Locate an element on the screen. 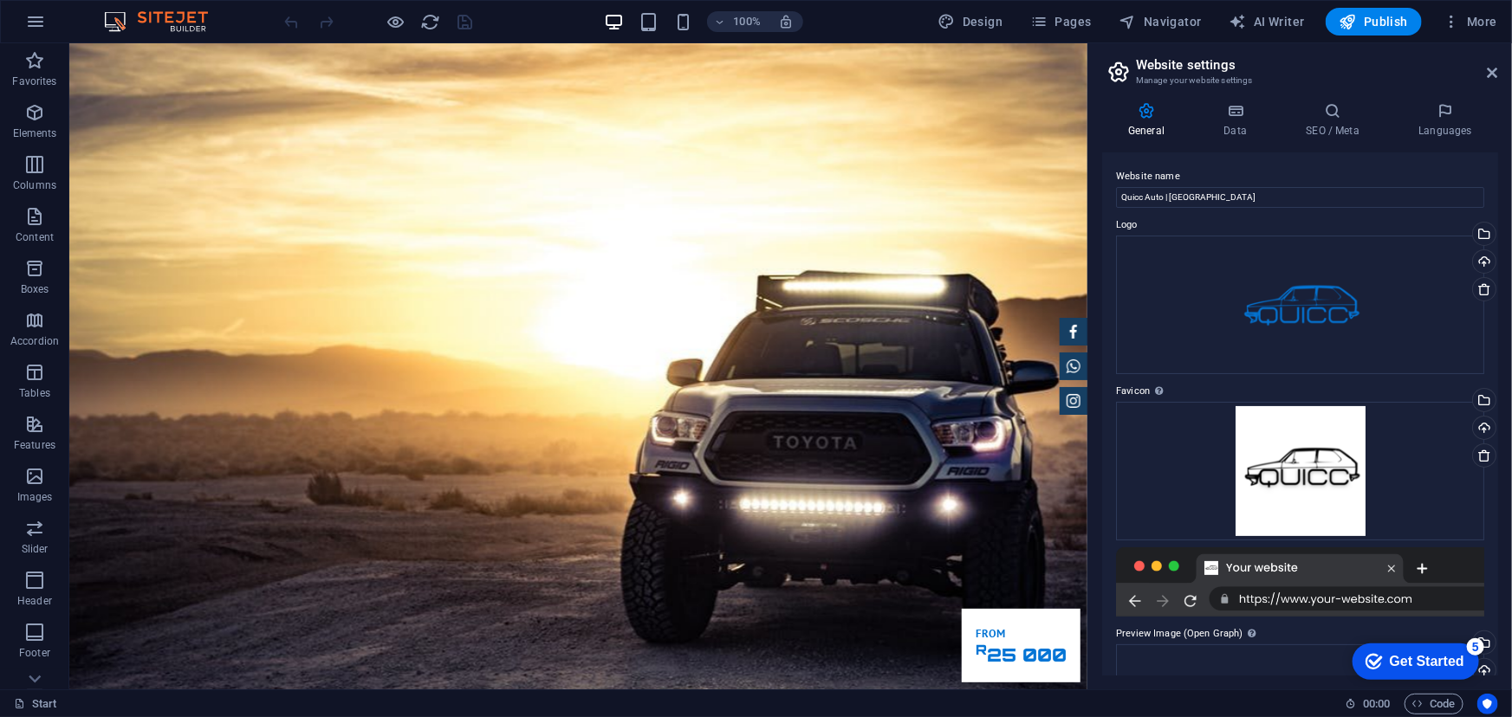  p: Boxes is located at coordinates (35, 289).